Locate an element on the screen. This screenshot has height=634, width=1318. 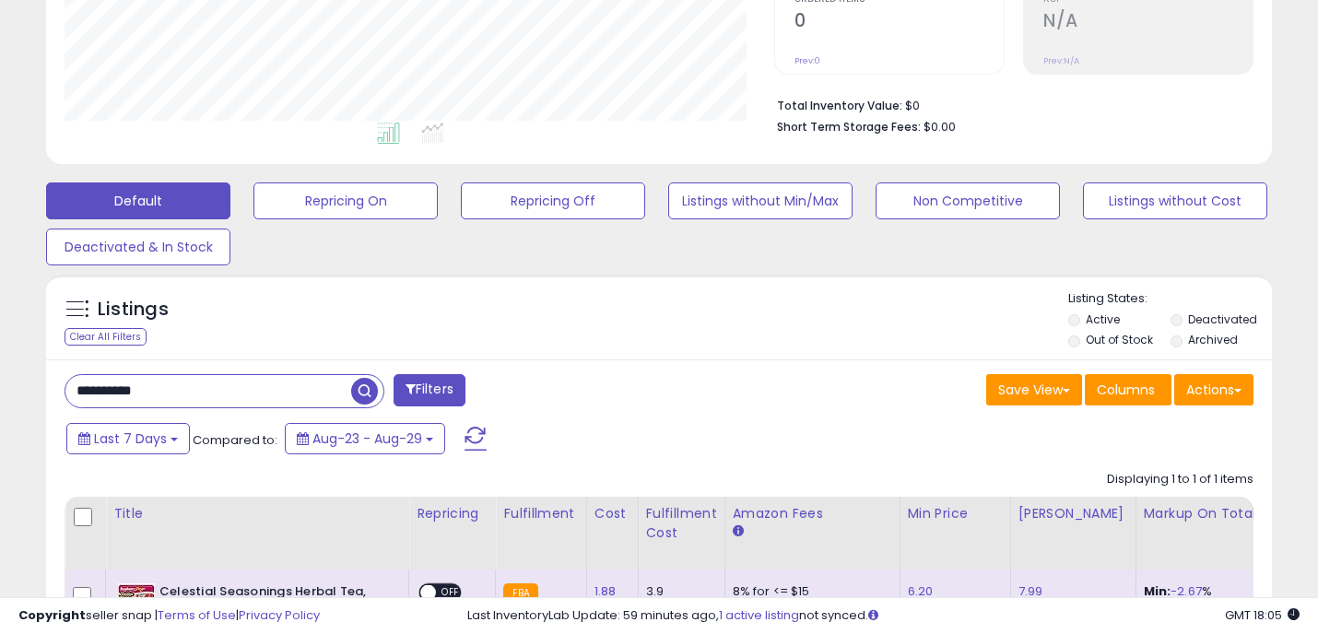
small: Prev: N/A is located at coordinates (1061, 61).